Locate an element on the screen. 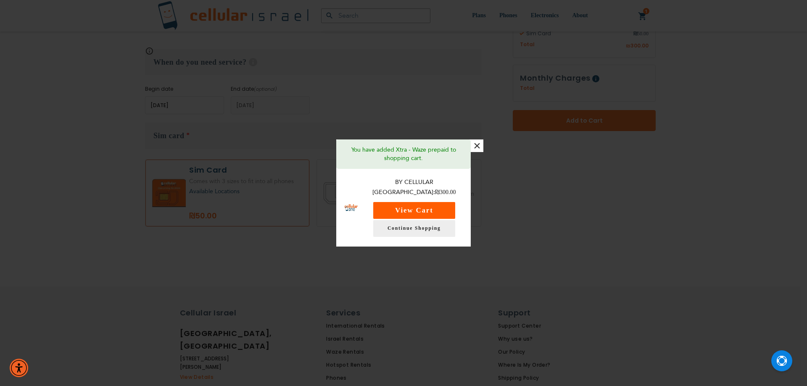 Image resolution: width=807 pixels, height=386 pixels. a: Continue Shopping is located at coordinates (414, 229).